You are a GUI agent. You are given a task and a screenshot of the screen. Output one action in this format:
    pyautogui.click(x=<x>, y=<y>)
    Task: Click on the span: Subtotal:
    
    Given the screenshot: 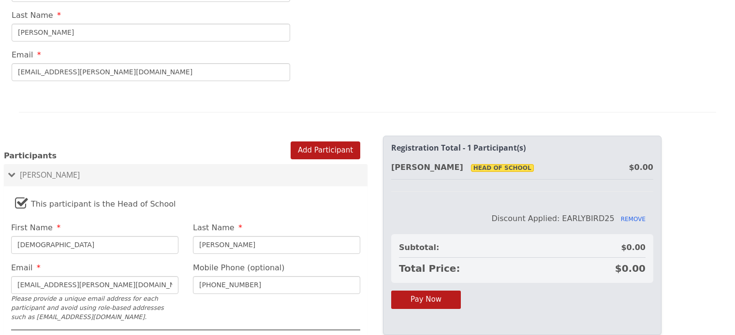 What is the action you would take?
    pyautogui.click(x=419, y=248)
    